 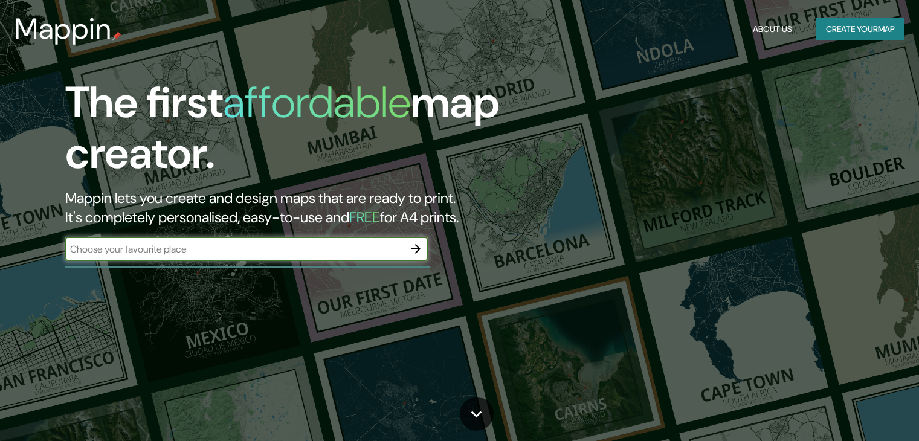 What do you see at coordinates (63, 29) in the screenshot?
I see `h3: Mappin` at bounding box center [63, 29].